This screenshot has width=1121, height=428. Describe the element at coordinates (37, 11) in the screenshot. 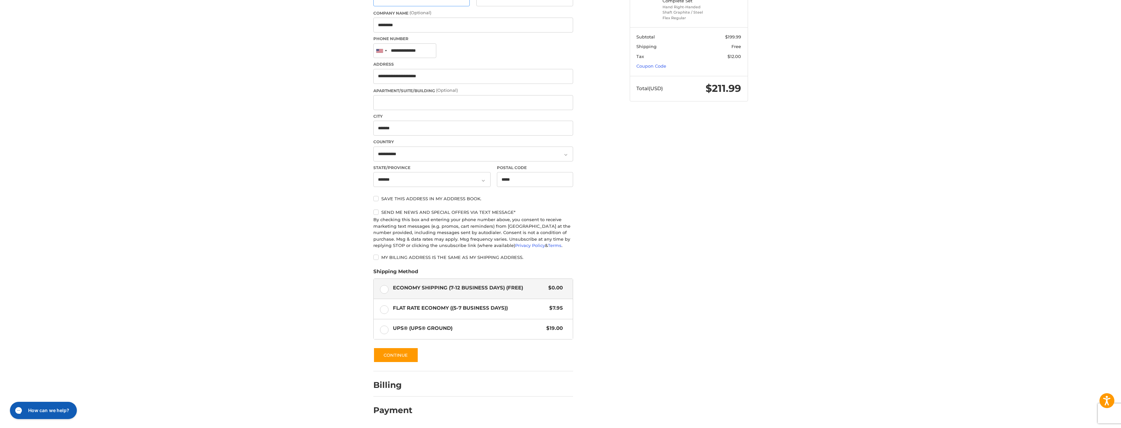

I see `button: Gorgias live chat` at that location.